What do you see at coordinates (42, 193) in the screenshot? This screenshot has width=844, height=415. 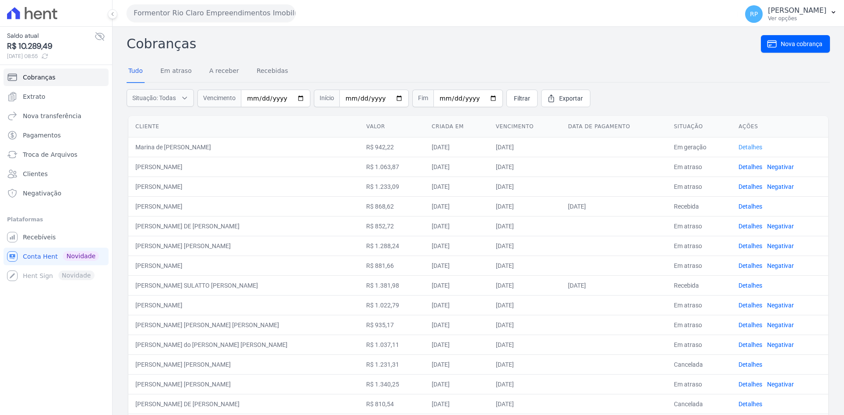 I see `span: Negativação` at bounding box center [42, 193].